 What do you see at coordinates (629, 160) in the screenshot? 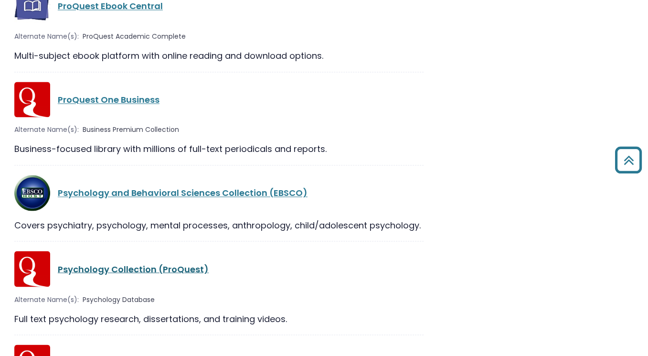
I see `a: Back to Top` at bounding box center [629, 160].